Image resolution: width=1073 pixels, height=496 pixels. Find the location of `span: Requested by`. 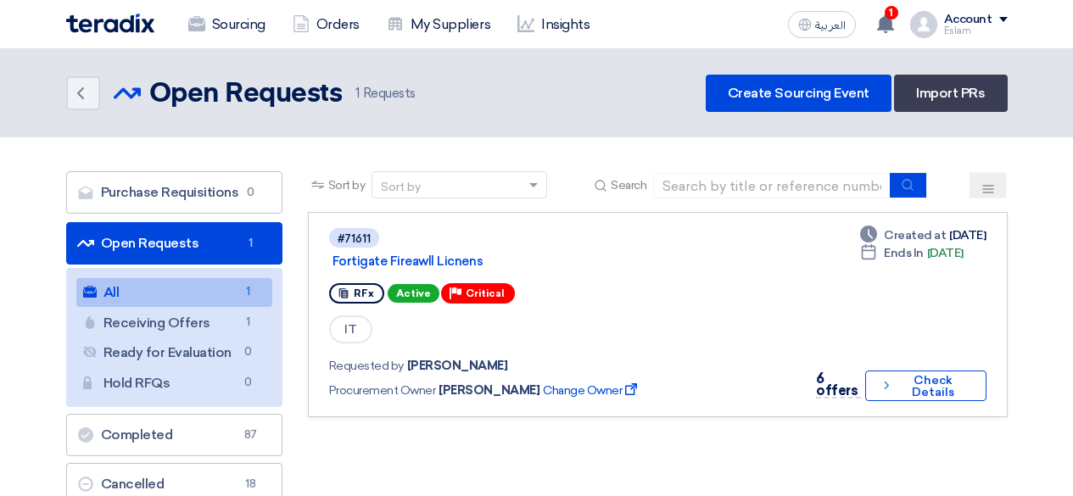

span: Requested by is located at coordinates (367, 366).